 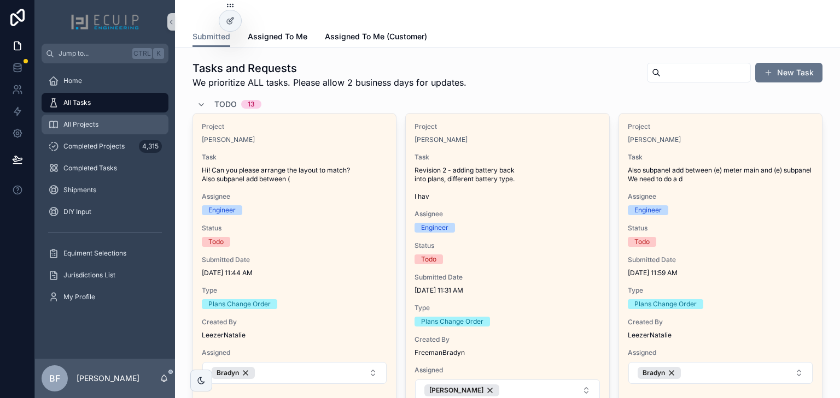 What do you see at coordinates (95, 254) in the screenshot?
I see `span: Equiment Selections` at bounding box center [95, 254].